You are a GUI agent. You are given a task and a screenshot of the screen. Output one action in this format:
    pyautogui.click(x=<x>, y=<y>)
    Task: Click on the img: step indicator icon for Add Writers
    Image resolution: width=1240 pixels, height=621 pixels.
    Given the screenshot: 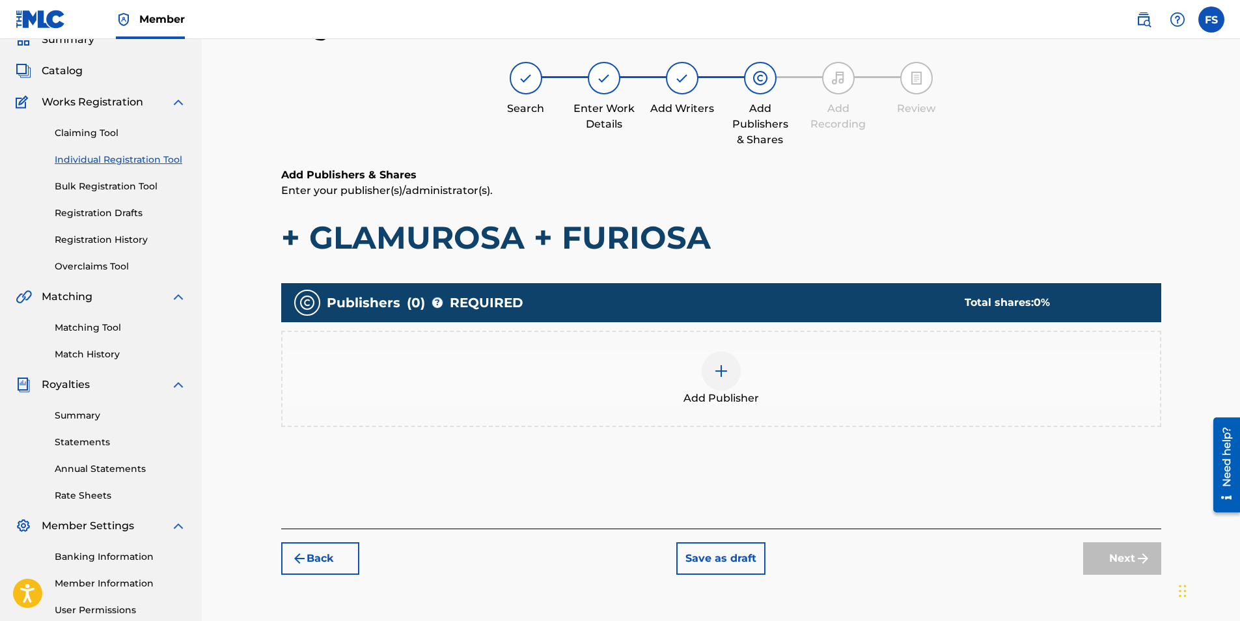 What is the action you would take?
    pyautogui.click(x=682, y=78)
    